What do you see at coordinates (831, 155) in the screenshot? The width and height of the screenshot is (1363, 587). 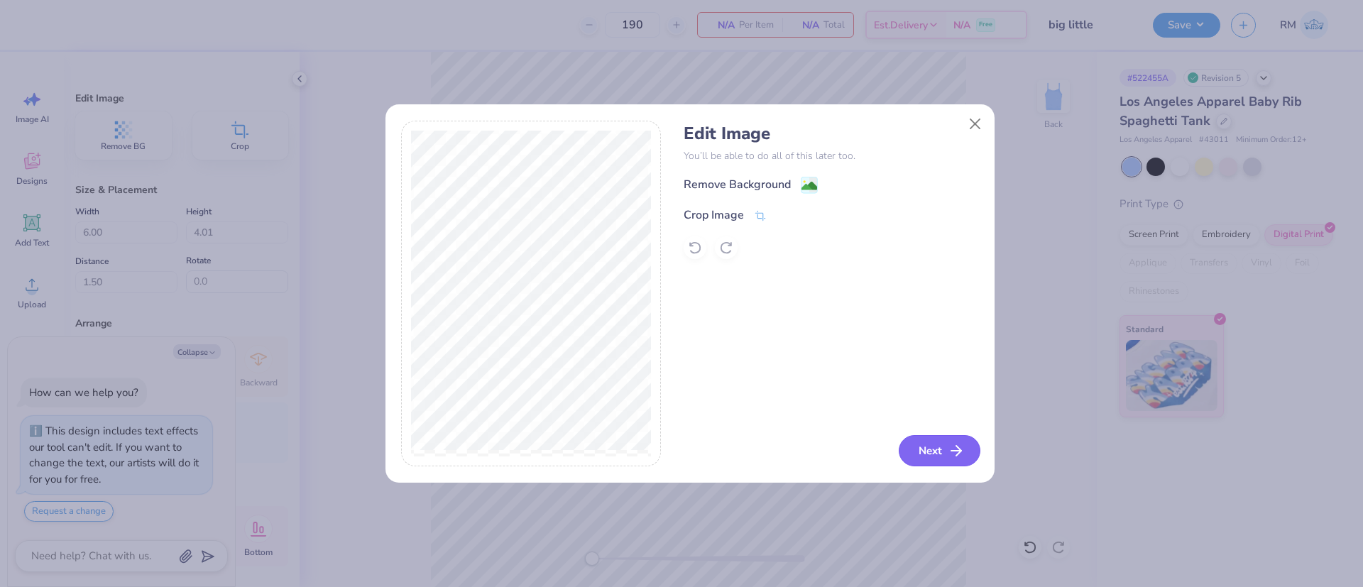 I see `p: You’ll be able to do all of this later too.` at bounding box center [831, 155].